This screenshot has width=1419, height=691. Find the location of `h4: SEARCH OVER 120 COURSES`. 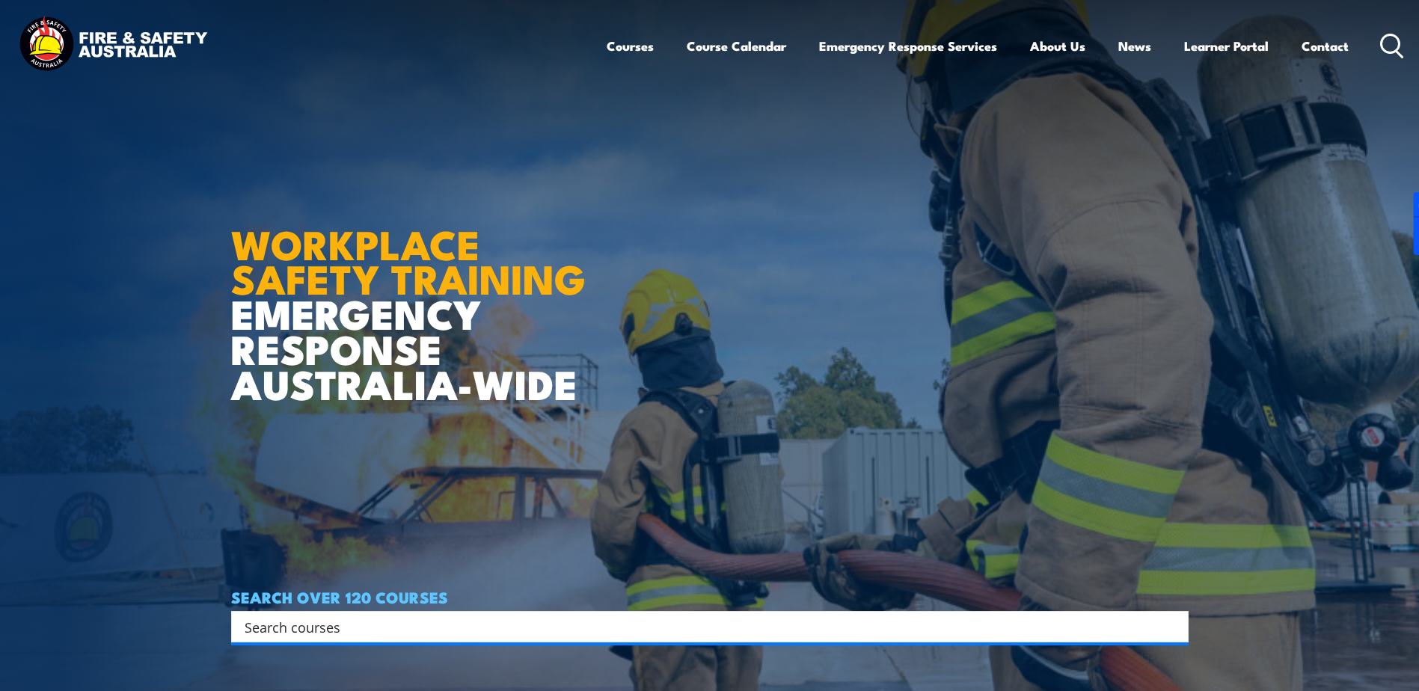

h4: SEARCH OVER 120 COURSES is located at coordinates (710, 597).